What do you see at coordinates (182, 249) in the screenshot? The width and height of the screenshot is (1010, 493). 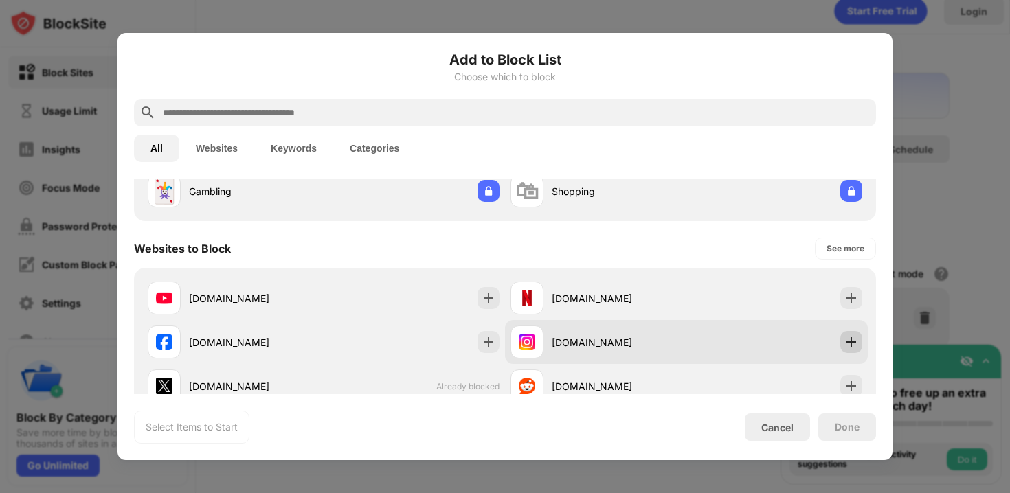 I see `div: Websites to Block` at bounding box center [182, 249].